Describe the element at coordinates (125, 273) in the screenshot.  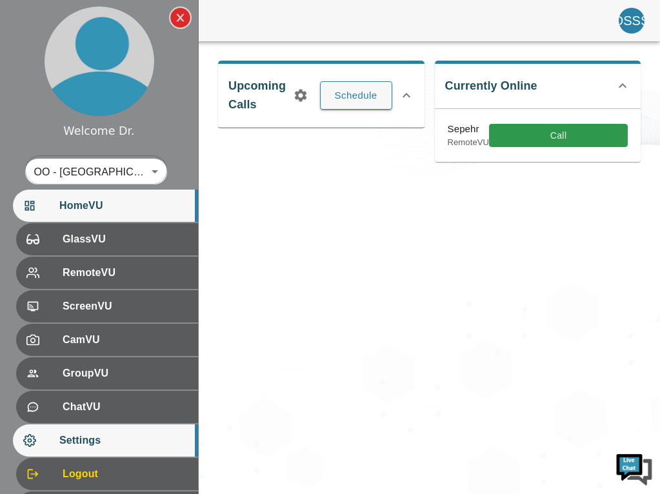
I see `span: RemoteVU` at that location.